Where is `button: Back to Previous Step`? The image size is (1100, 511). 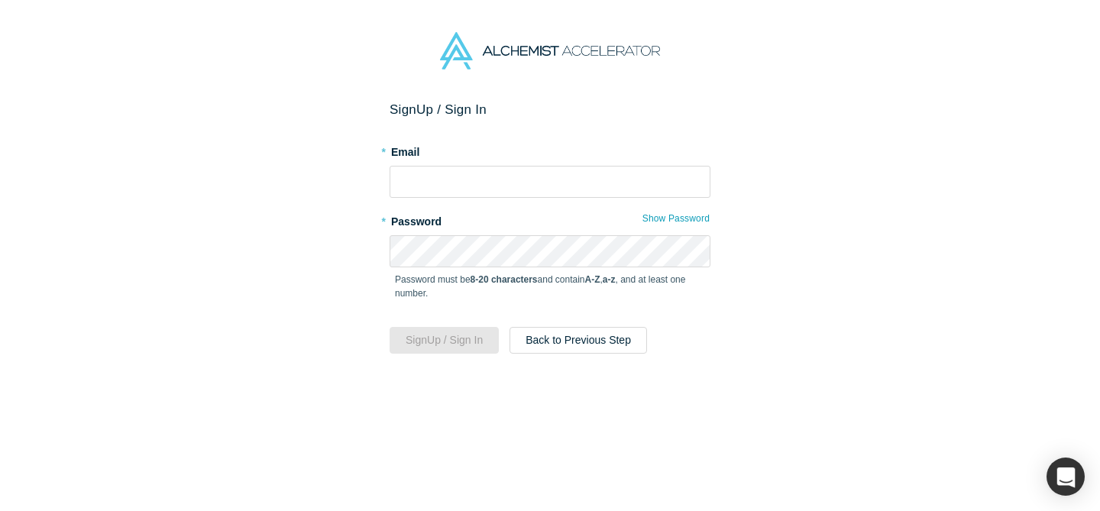
button: Back to Previous Step is located at coordinates (578, 340).